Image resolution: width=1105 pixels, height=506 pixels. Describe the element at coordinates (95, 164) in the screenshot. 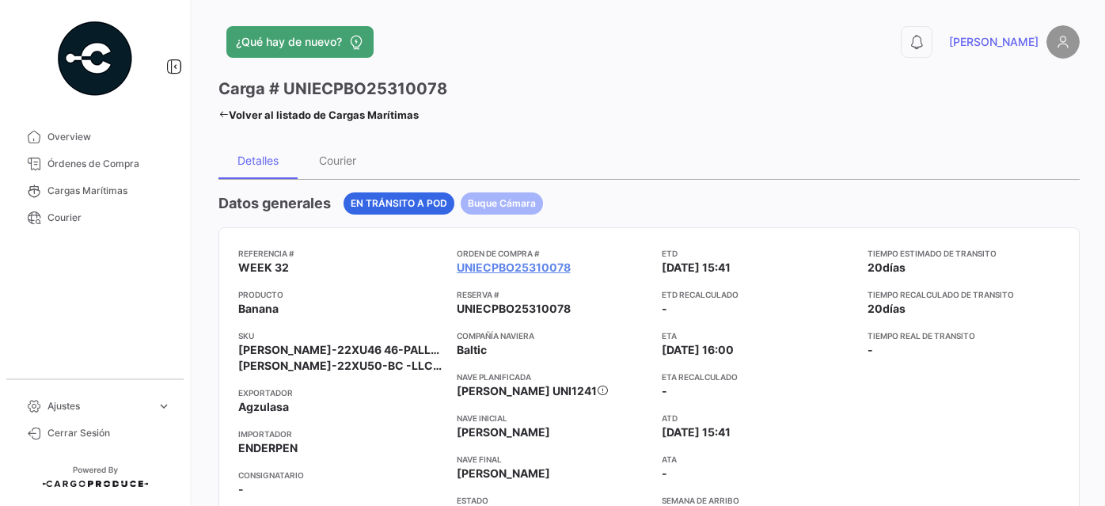

I see `a: Órdenes de Compra` at that location.